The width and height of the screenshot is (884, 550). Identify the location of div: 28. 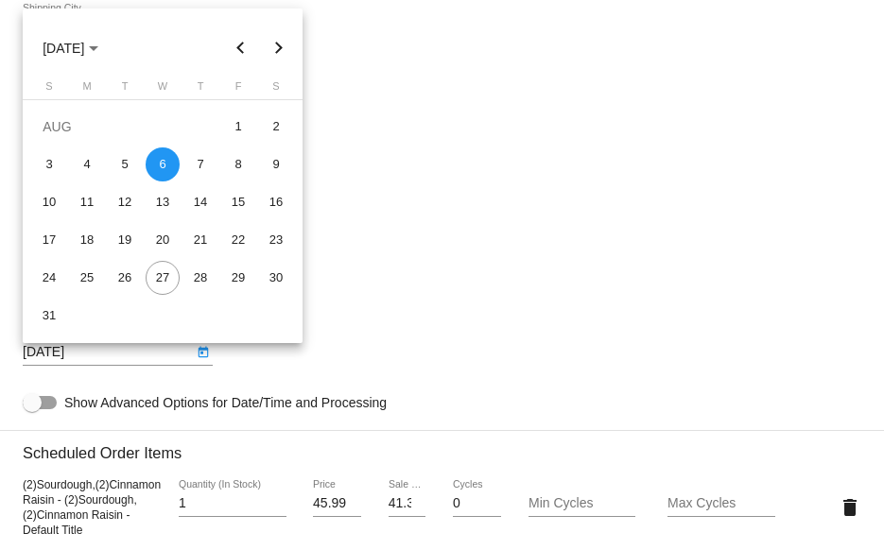
(200, 278).